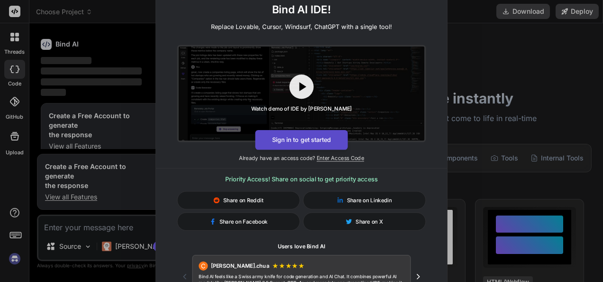 The width and height of the screenshot is (603, 282). What do you see at coordinates (301, 26) in the screenshot?
I see `p: Replace Lovable, Cursor, Windsurf, ChatGPT with a single tool!` at bounding box center [301, 26].